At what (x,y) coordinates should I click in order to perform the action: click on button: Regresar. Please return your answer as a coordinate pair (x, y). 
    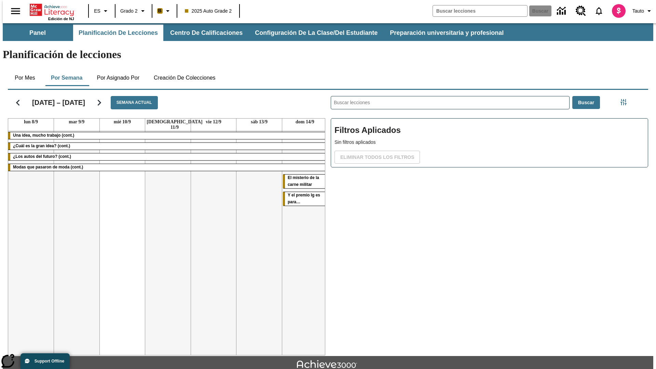
    Looking at the image, I should click on (18, 102).